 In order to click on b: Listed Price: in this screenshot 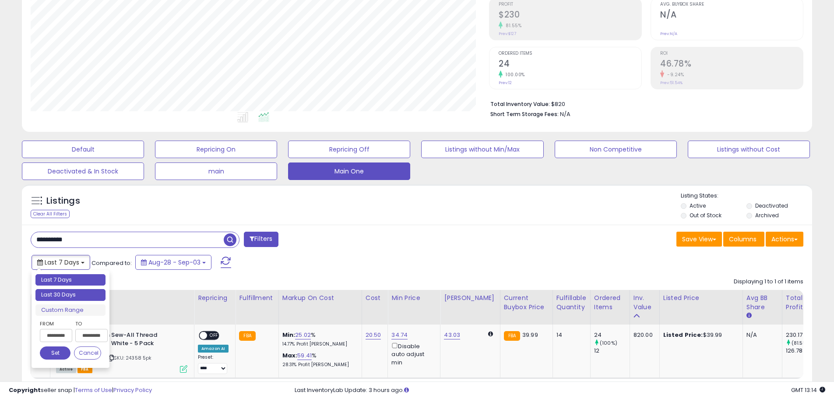, I will do `click(683, 335)`.